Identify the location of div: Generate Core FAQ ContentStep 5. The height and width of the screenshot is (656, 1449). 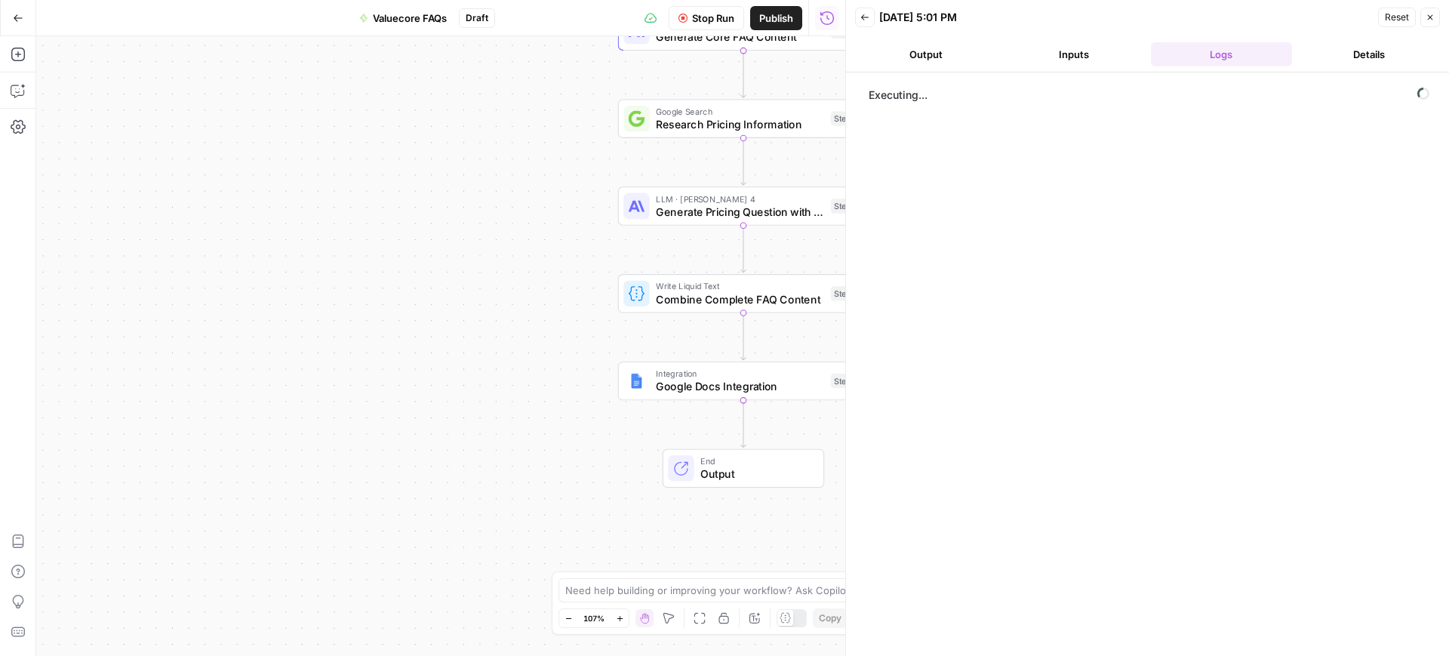
(744, 31).